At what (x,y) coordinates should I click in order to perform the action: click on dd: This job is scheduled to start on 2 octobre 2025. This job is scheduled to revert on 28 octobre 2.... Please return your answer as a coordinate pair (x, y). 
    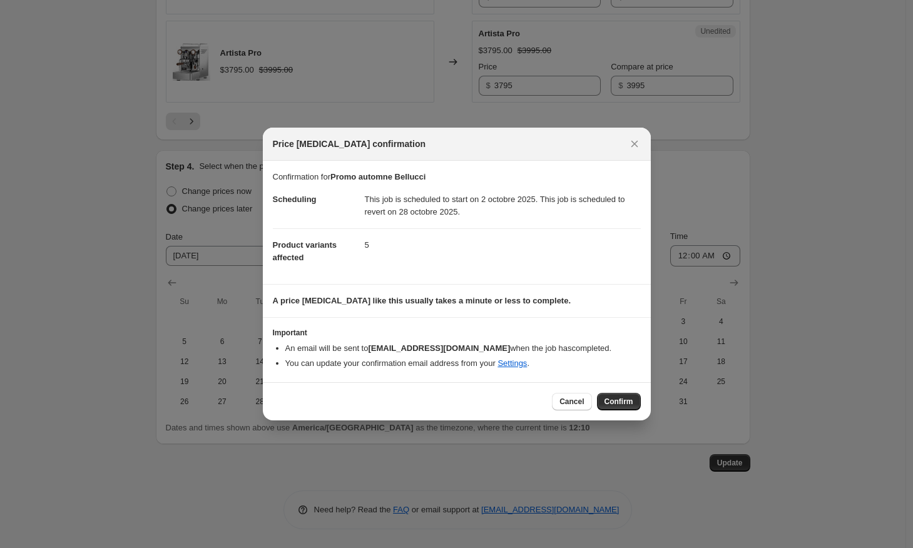
    Looking at the image, I should click on (503, 206).